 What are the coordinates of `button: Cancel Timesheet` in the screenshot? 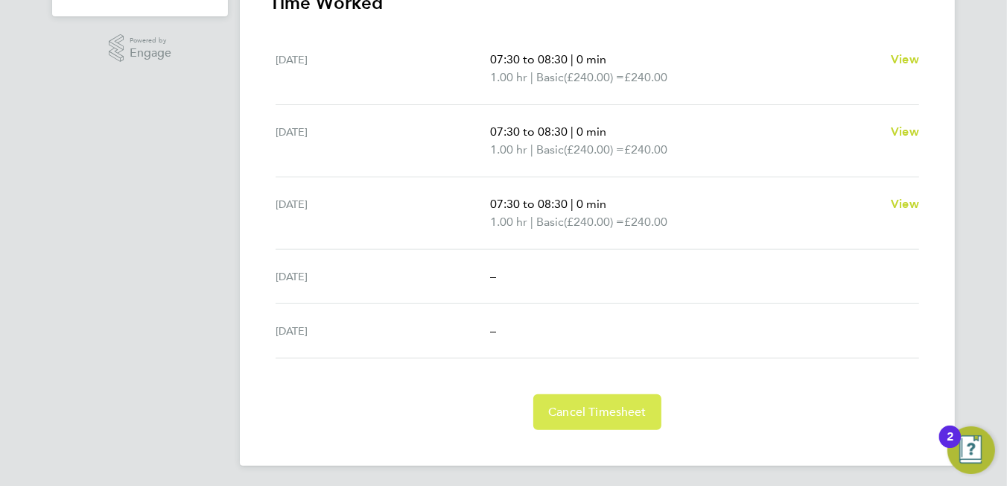 It's located at (598, 412).